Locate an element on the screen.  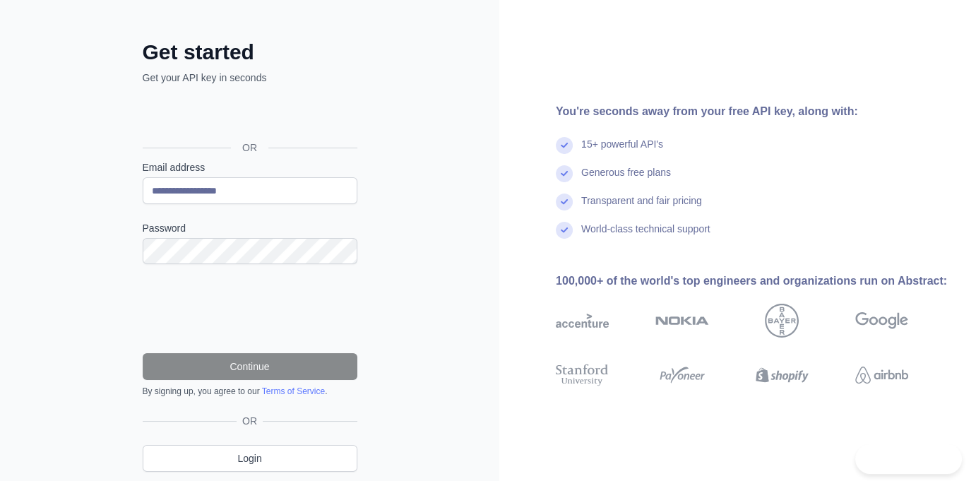
img: accenture is located at coordinates (582, 321).